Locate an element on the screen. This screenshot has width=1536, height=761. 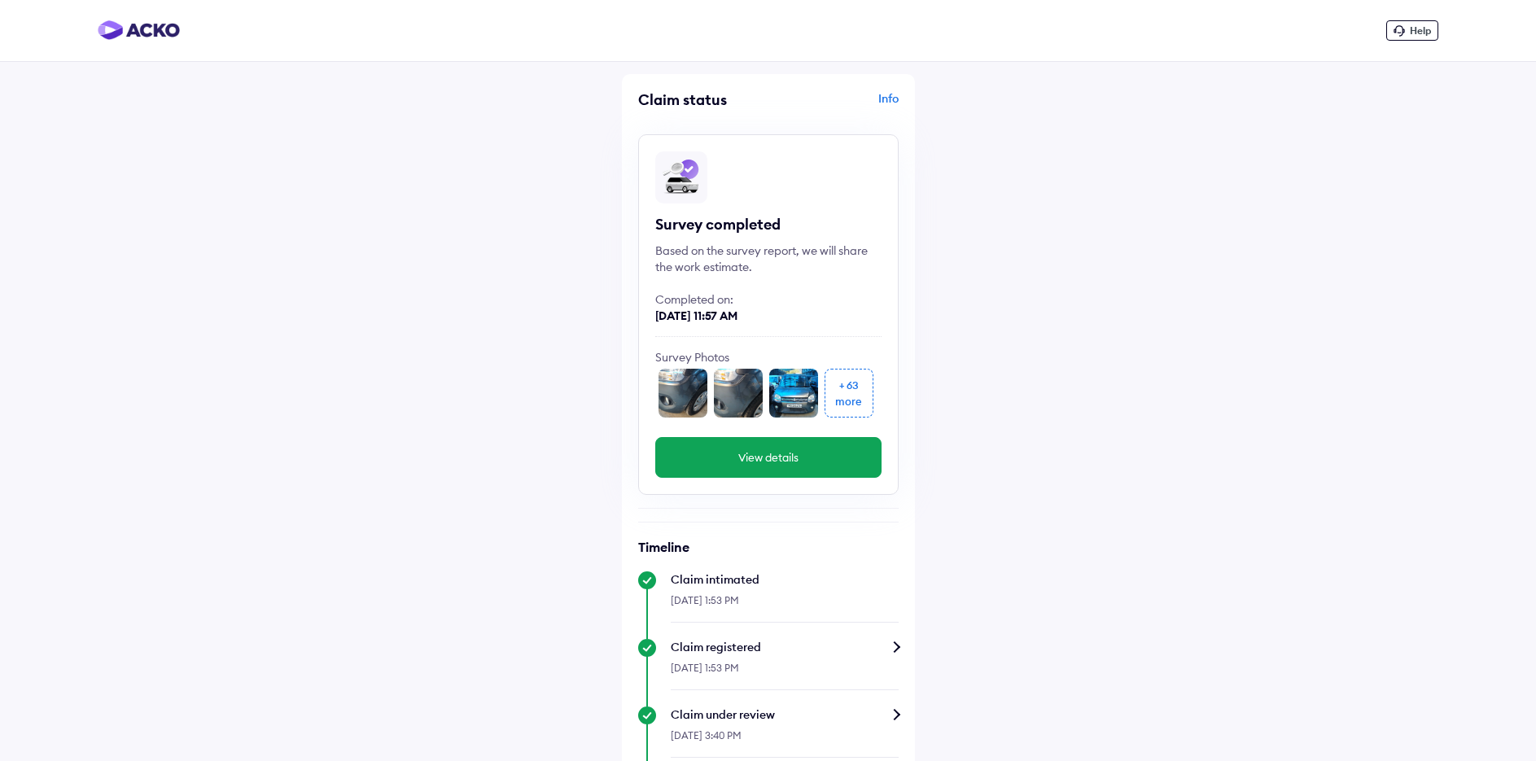
div: Info is located at coordinates (835, 106).